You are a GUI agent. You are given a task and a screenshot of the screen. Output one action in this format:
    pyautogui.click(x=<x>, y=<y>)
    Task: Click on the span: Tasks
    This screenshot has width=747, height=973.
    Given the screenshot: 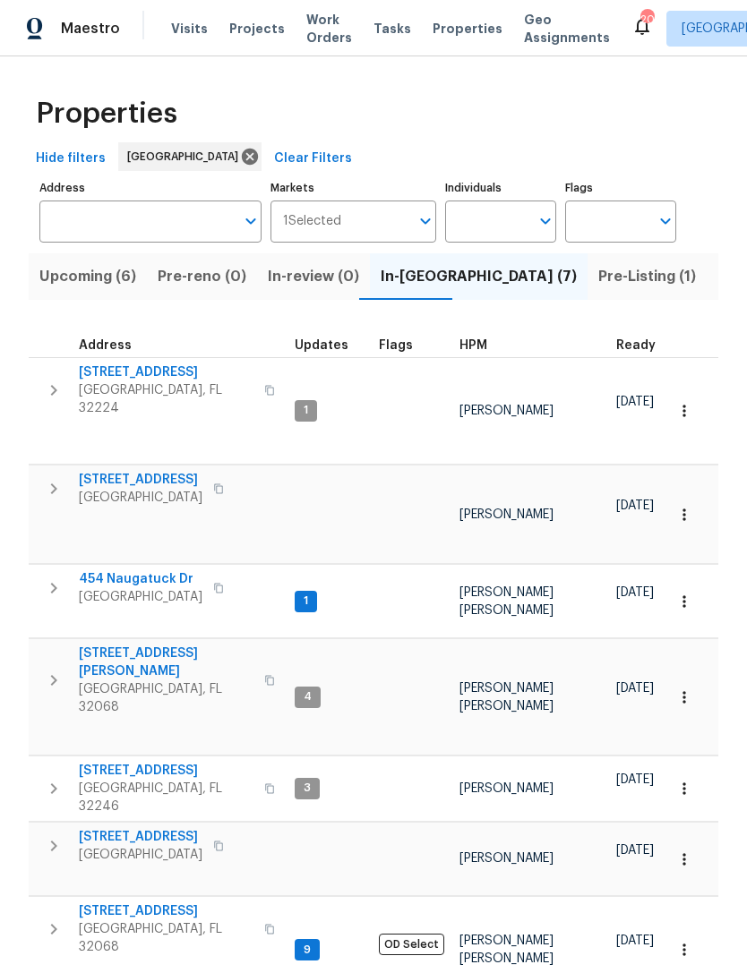 What is the action you would take?
    pyautogui.click(x=392, y=29)
    